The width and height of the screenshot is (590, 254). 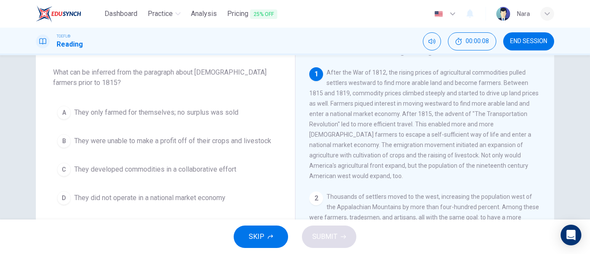 I want to click on div: 1, so click(x=316, y=74).